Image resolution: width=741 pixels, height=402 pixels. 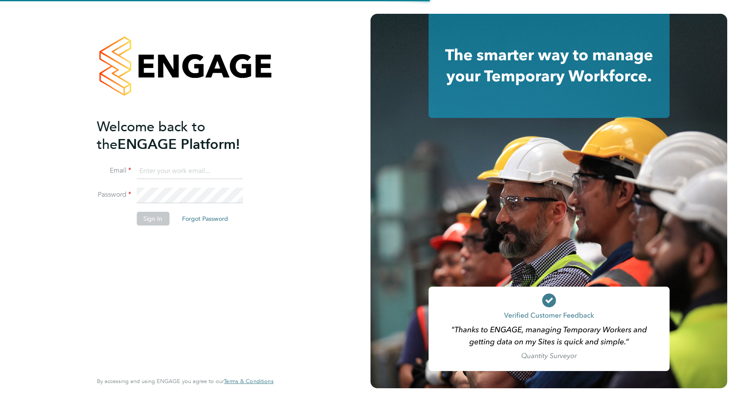 I want to click on span: Welcome back to the, so click(x=151, y=136).